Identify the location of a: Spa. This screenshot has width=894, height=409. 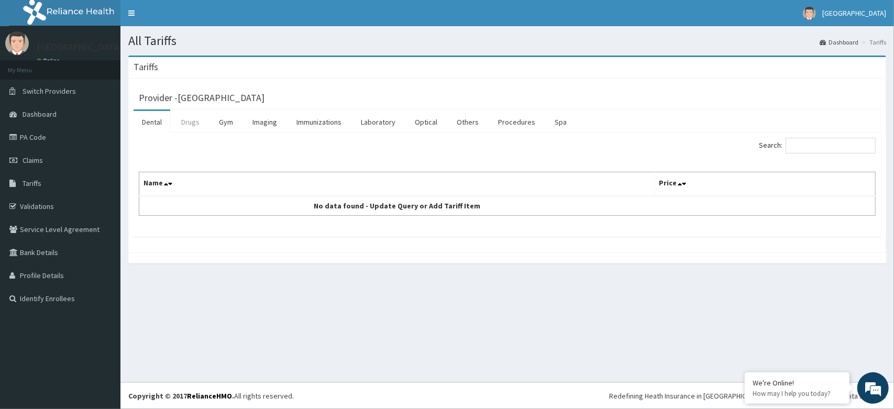
(560, 122).